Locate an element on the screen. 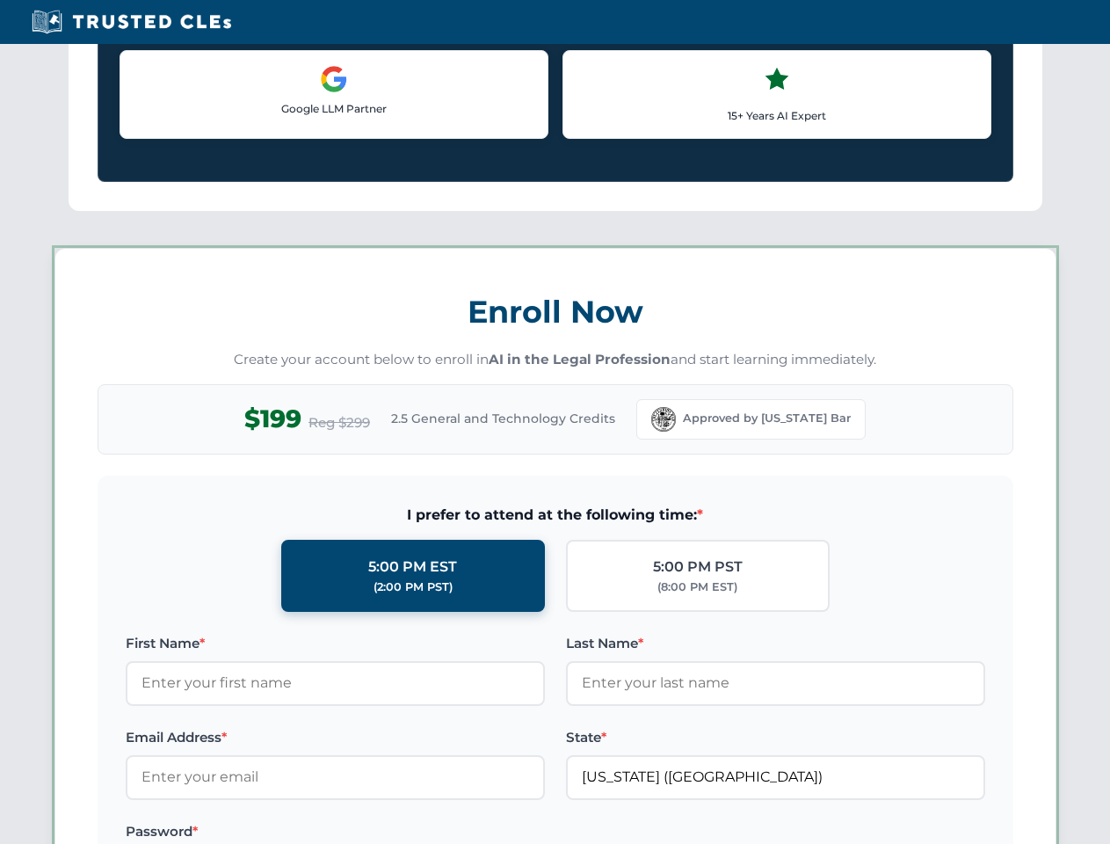 Image resolution: width=1110 pixels, height=844 pixels. input: Enter your email is located at coordinates (335, 777).